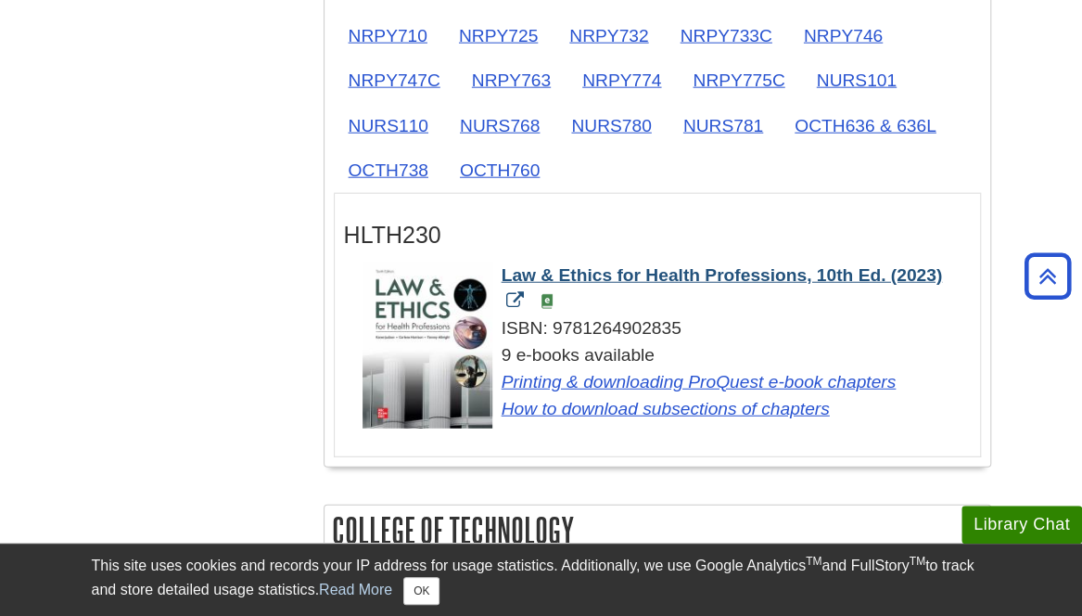  What do you see at coordinates (500, 170) in the screenshot?
I see `a: OCTH760` at bounding box center [500, 170].